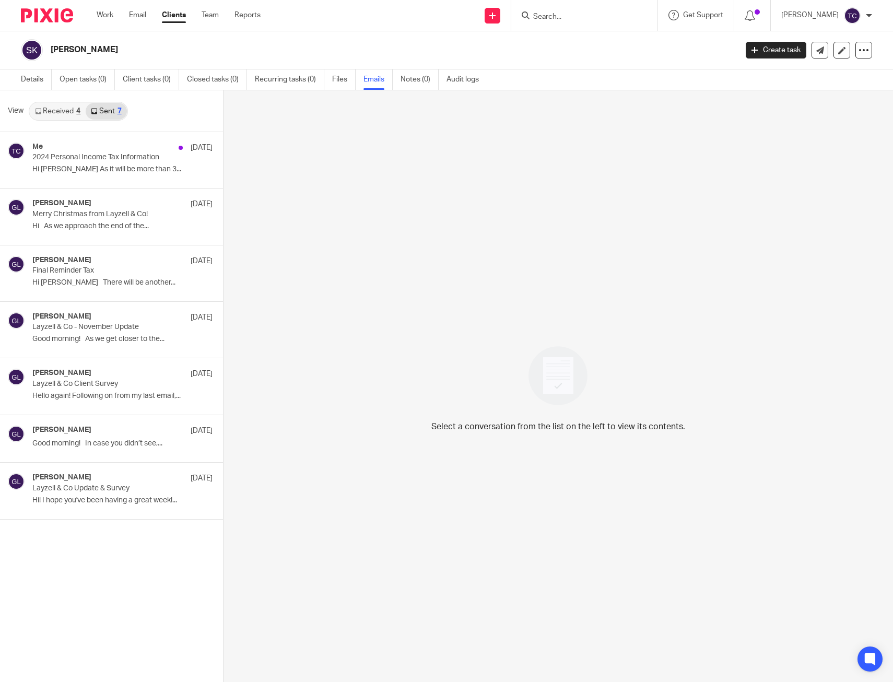 The height and width of the screenshot is (682, 893). Describe the element at coordinates (210, 15) in the screenshot. I see `a: Team` at that location.